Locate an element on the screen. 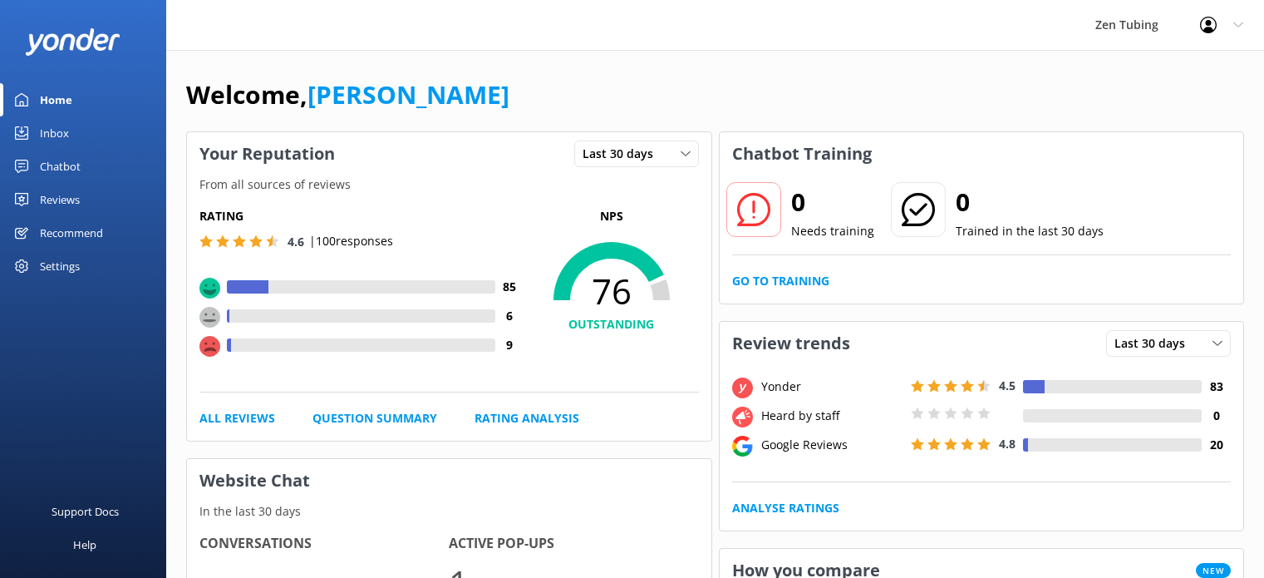 This screenshot has height=578, width=1264. span: New is located at coordinates (1214, 570).